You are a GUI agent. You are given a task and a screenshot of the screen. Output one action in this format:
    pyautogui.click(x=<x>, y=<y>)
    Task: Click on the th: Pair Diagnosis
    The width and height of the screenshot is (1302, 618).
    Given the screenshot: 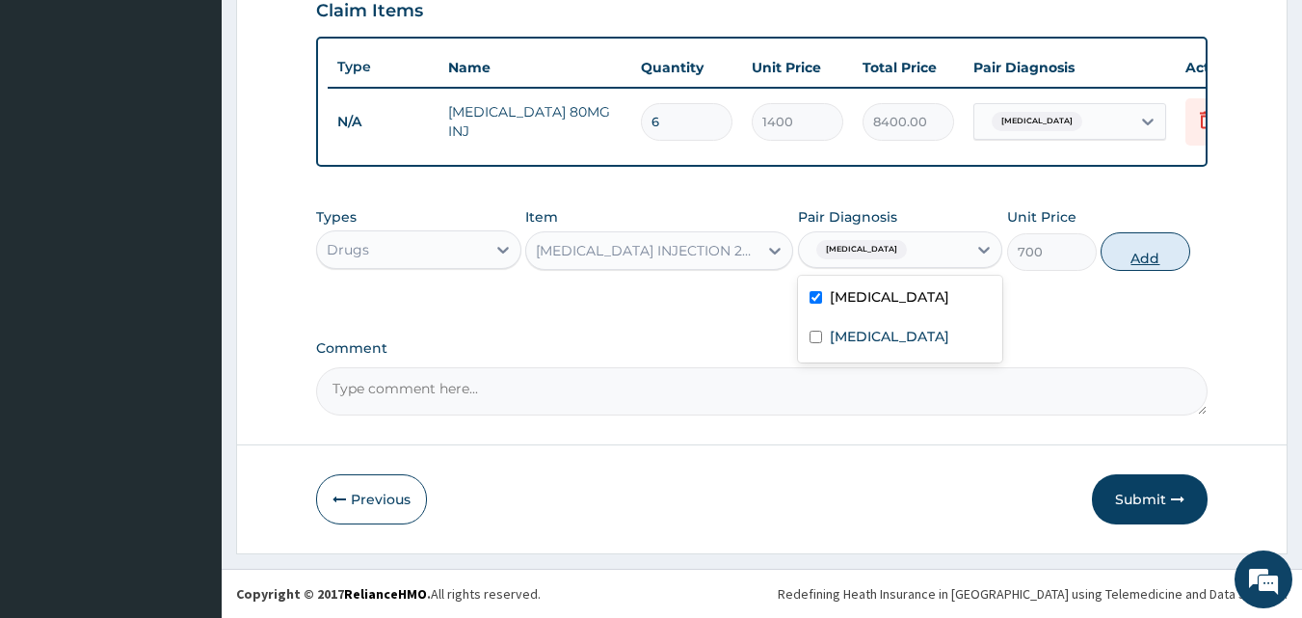 What is the action you would take?
    pyautogui.click(x=1070, y=67)
    